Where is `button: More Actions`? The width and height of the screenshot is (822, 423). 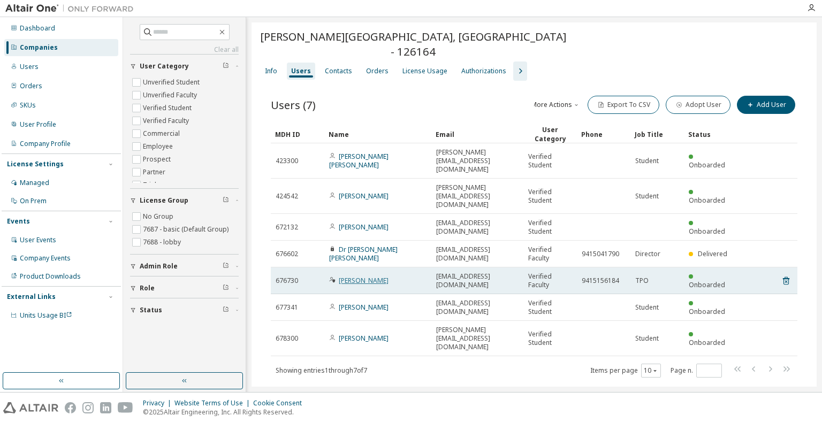
button: More Actions is located at coordinates (555, 105).